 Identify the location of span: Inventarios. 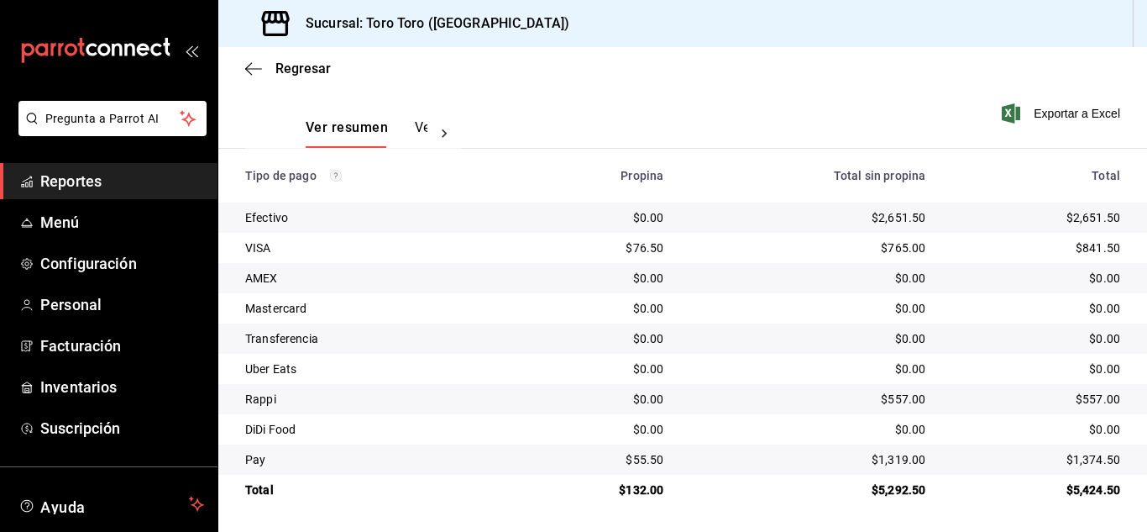
(122, 386).